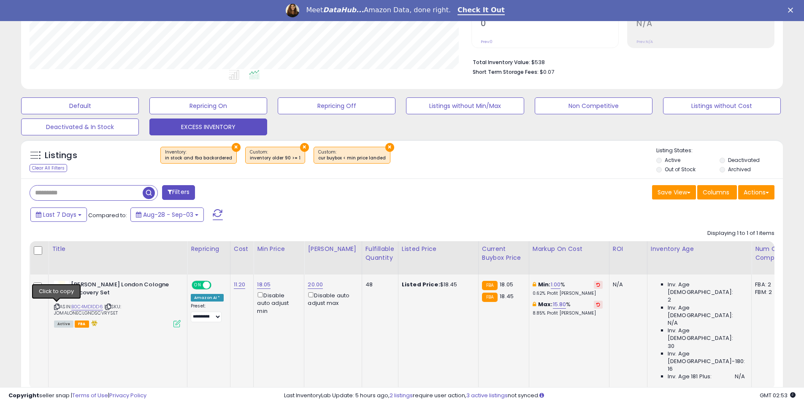 The height and width of the screenshot is (404, 804). I want to click on div: Clear All Filters, so click(48, 168).